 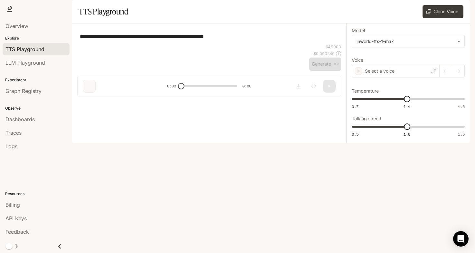 What do you see at coordinates (358, 31) in the screenshot?
I see `p: Model` at bounding box center [358, 31].